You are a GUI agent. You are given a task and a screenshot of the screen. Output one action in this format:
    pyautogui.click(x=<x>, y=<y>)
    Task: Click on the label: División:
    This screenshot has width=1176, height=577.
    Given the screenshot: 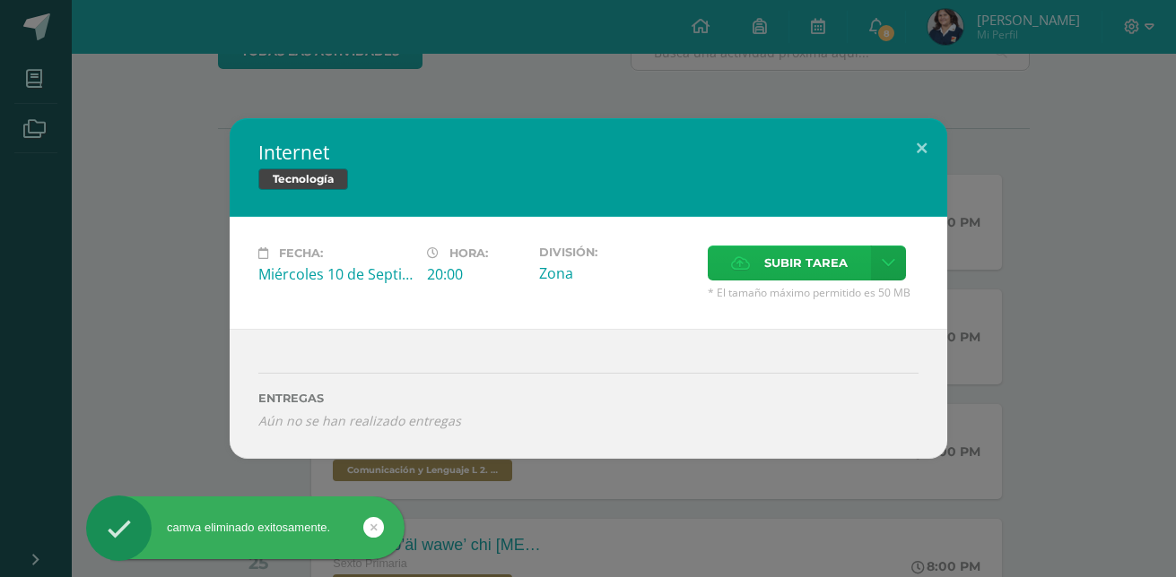 What is the action you would take?
    pyautogui.click(x=616, y=252)
    